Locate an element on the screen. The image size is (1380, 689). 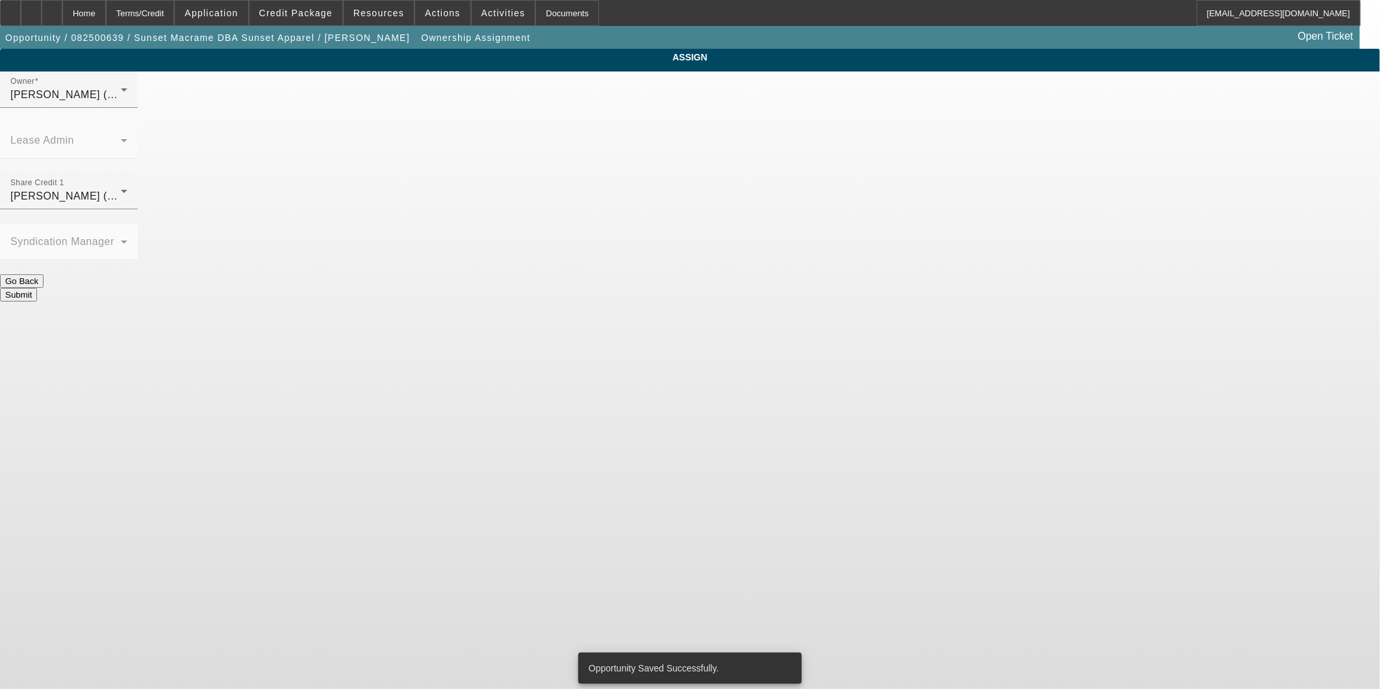
mat-label: Owner is located at coordinates (22, 81).